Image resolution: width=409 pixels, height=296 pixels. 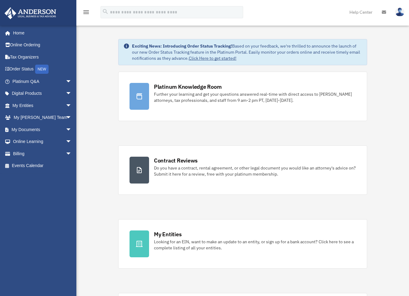 What do you see at coordinates (399, 12) in the screenshot?
I see `img: User Pic` at bounding box center [399, 12].